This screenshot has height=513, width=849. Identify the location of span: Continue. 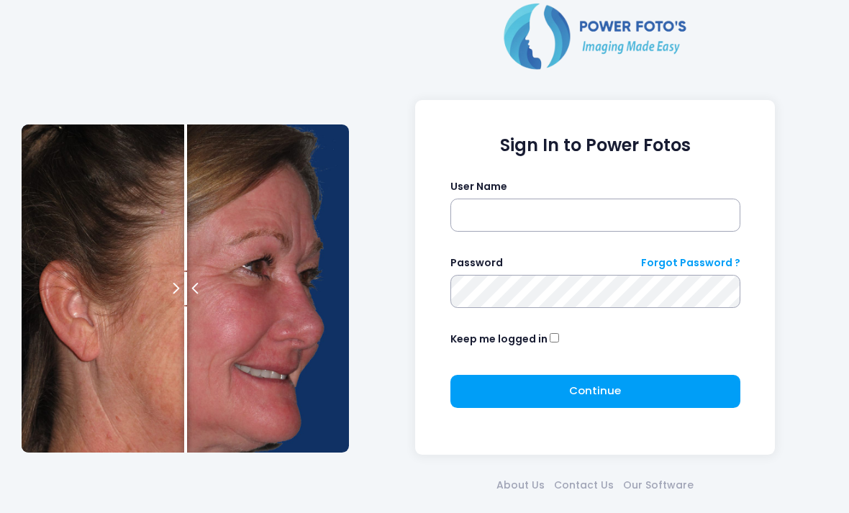
(595, 390).